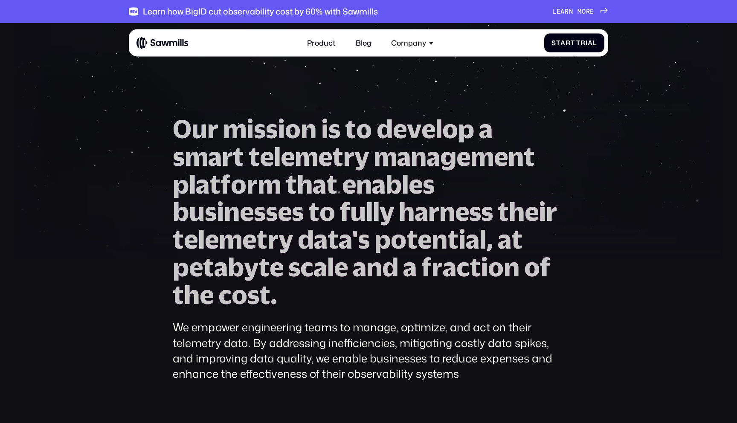 The height and width of the screenshot is (423, 737). Describe the element at coordinates (182, 129) in the screenshot. I see `span: O` at that location.